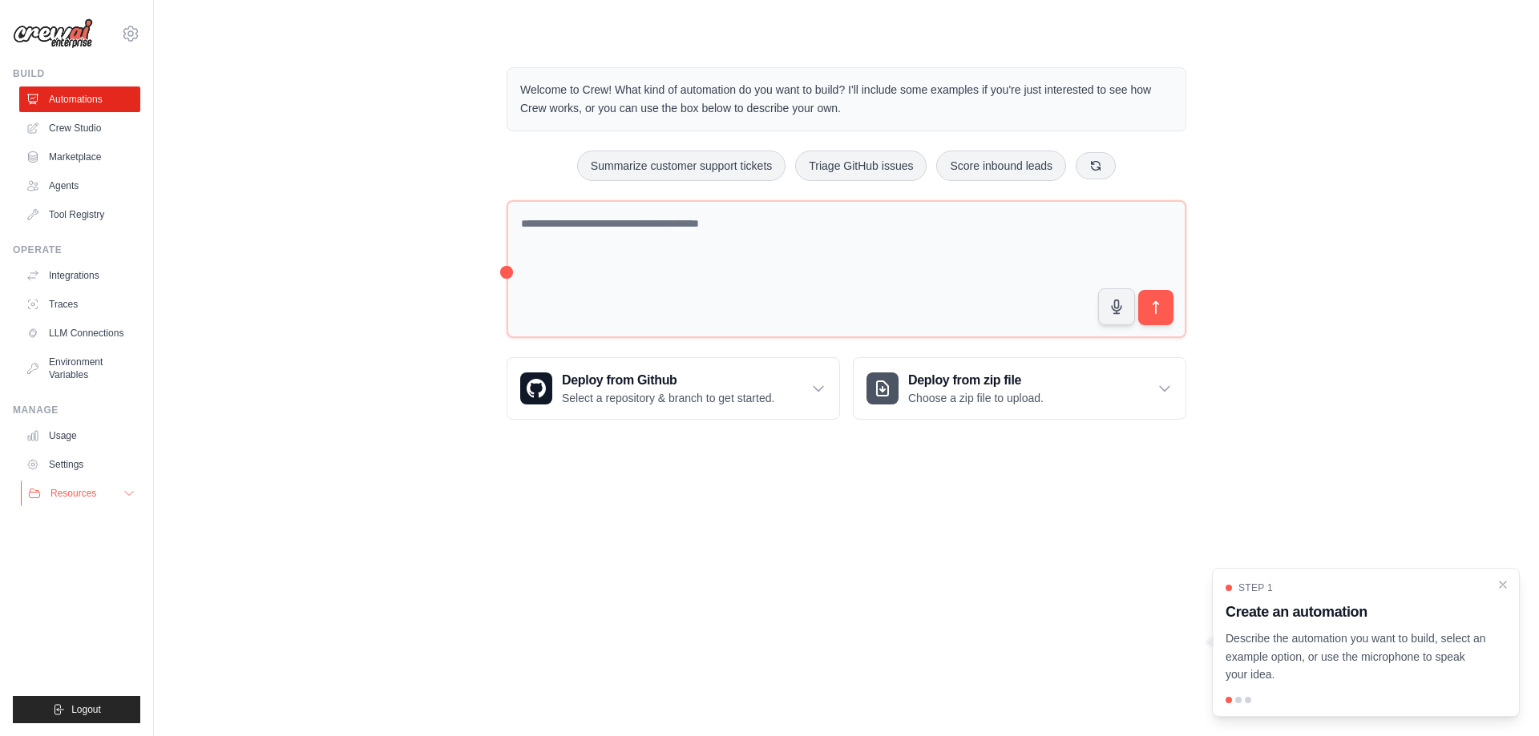 The height and width of the screenshot is (736, 1539). Describe the element at coordinates (73, 494) in the screenshot. I see `span: Resources` at that location.